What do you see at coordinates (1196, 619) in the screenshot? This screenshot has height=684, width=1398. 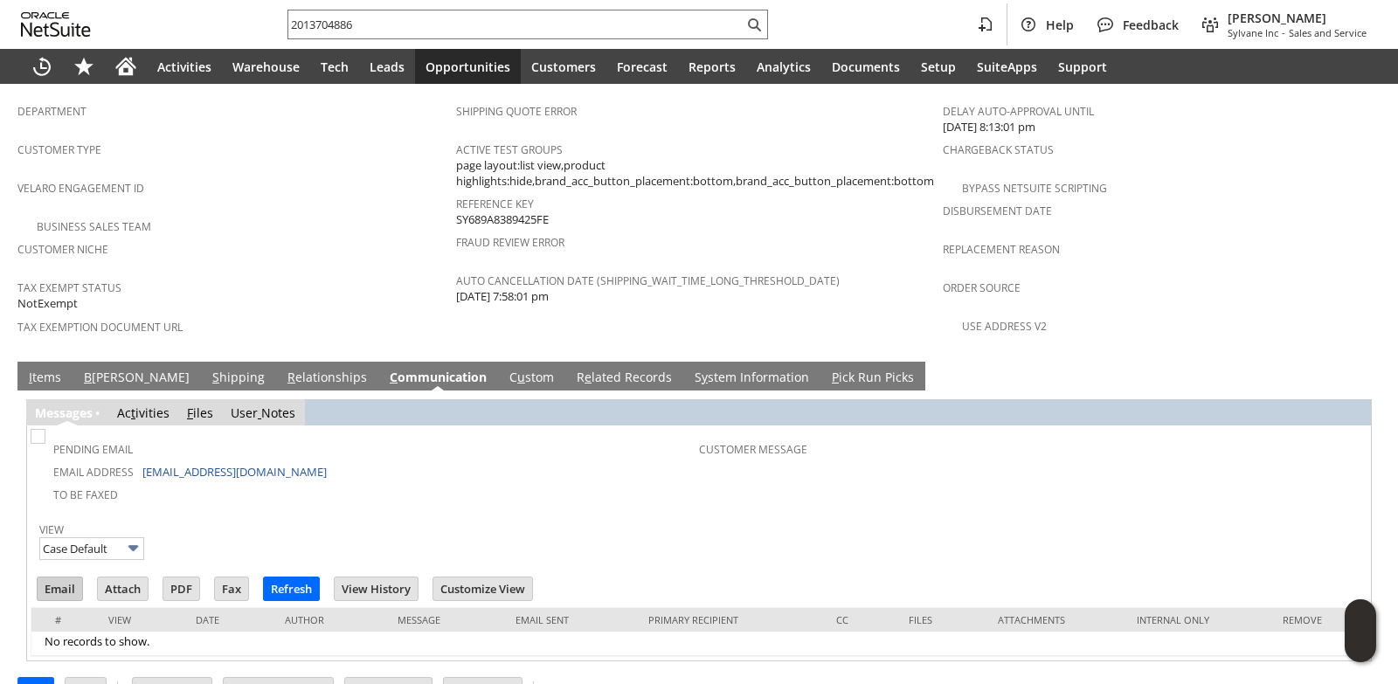 I see `div: Internal Only` at bounding box center [1196, 619].